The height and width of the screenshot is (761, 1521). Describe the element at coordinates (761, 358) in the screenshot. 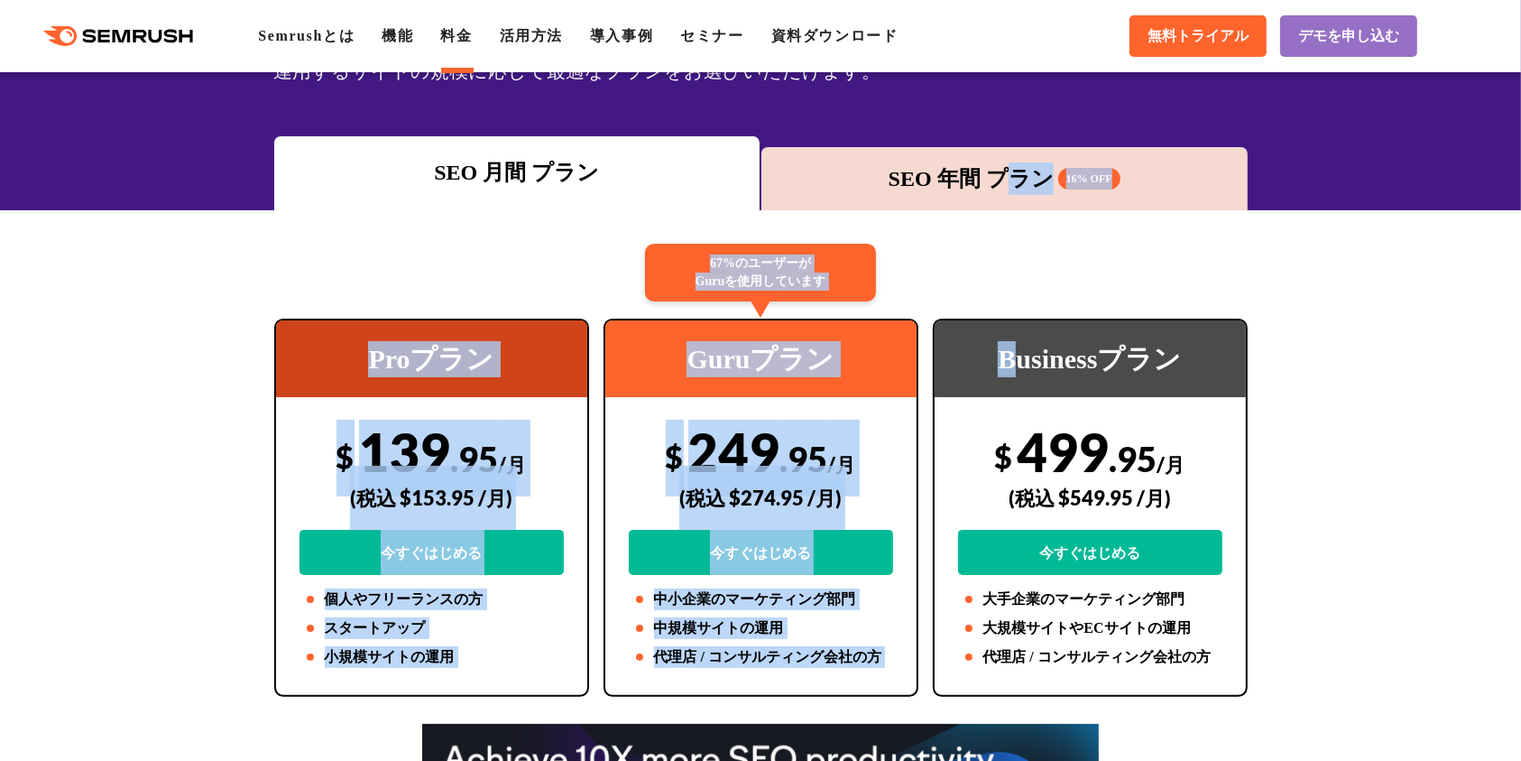

I see `div: Guruプラン` at that location.